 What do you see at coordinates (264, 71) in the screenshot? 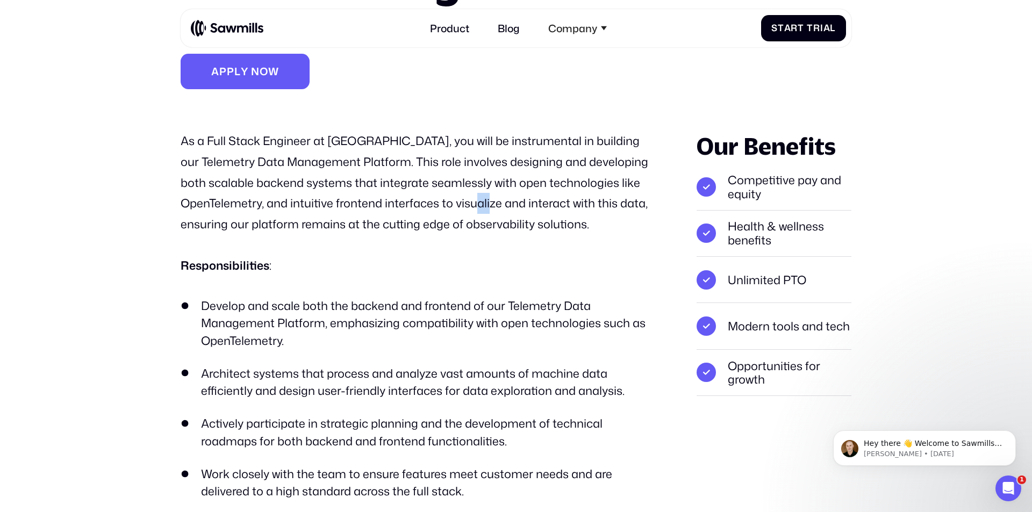
I see `span: o` at bounding box center [264, 71].